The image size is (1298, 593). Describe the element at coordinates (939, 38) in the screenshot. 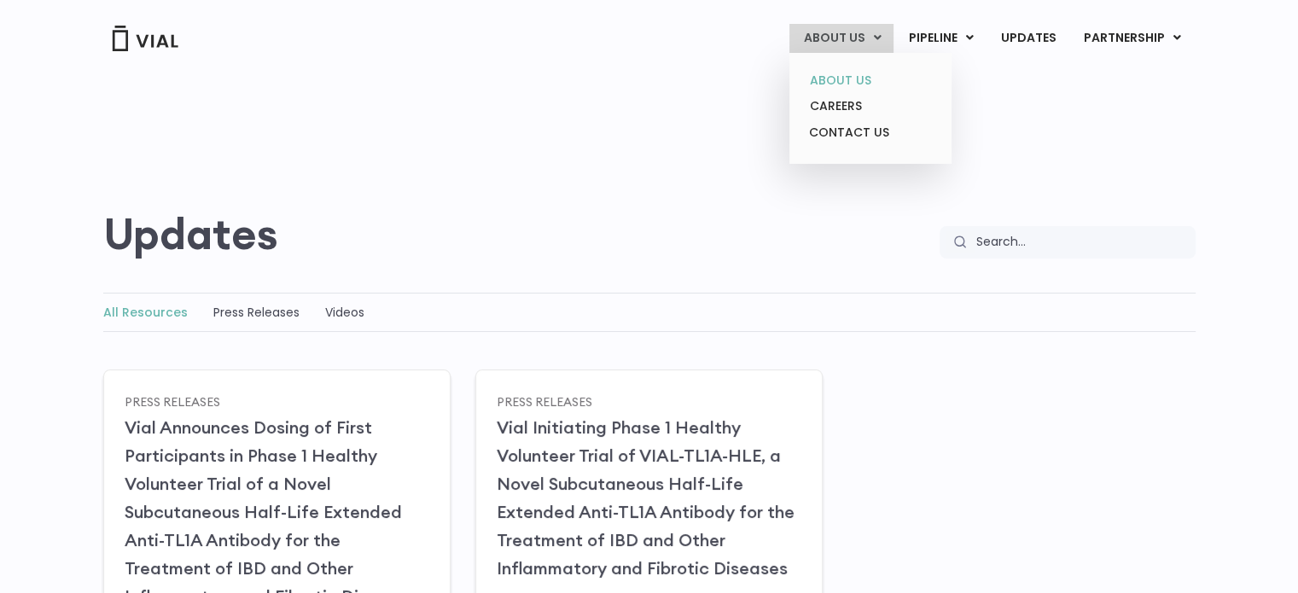

I see `a: PIPELINEMenu Toggle` at that location.